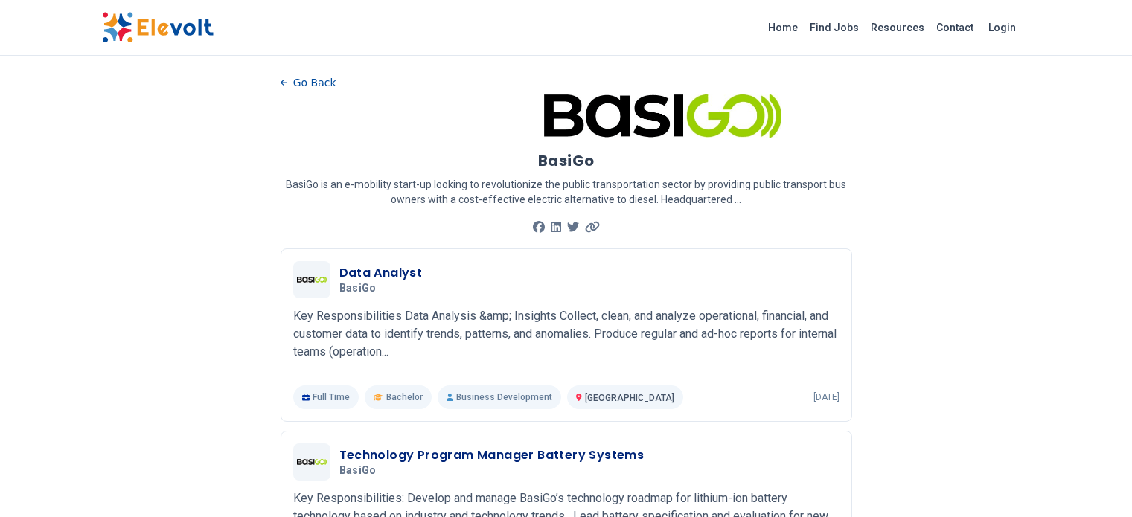 This screenshot has height=517, width=1132. I want to click on img: Elevolt, so click(158, 28).